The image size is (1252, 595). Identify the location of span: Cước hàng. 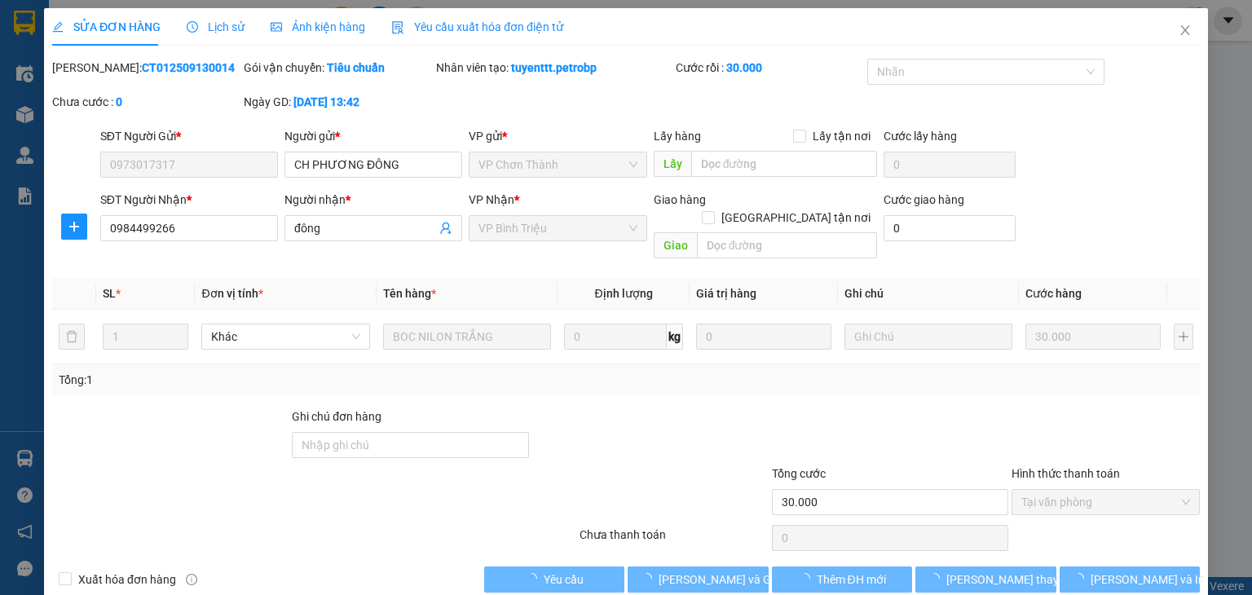
(1053, 293).